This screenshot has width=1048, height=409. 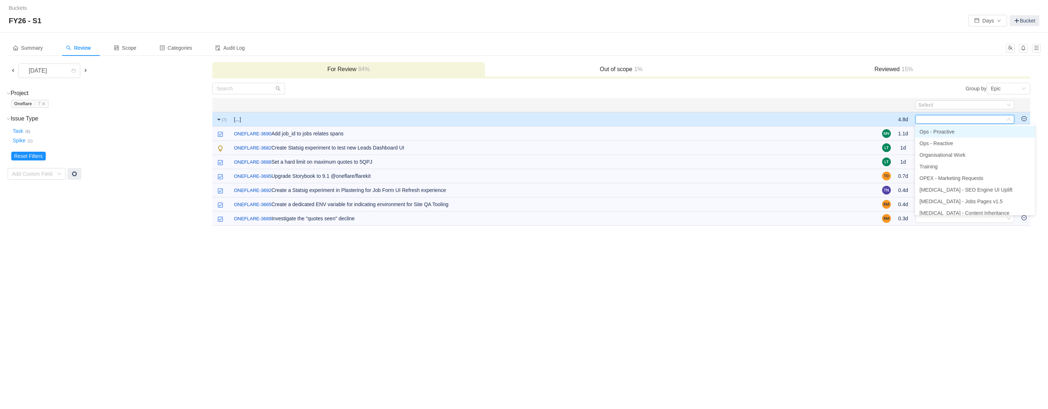 What do you see at coordinates (554, 204) in the screenshot?
I see `td: Create a dedicated ENV variable for indicating environment for Site QA Tooling` at bounding box center [554, 204].